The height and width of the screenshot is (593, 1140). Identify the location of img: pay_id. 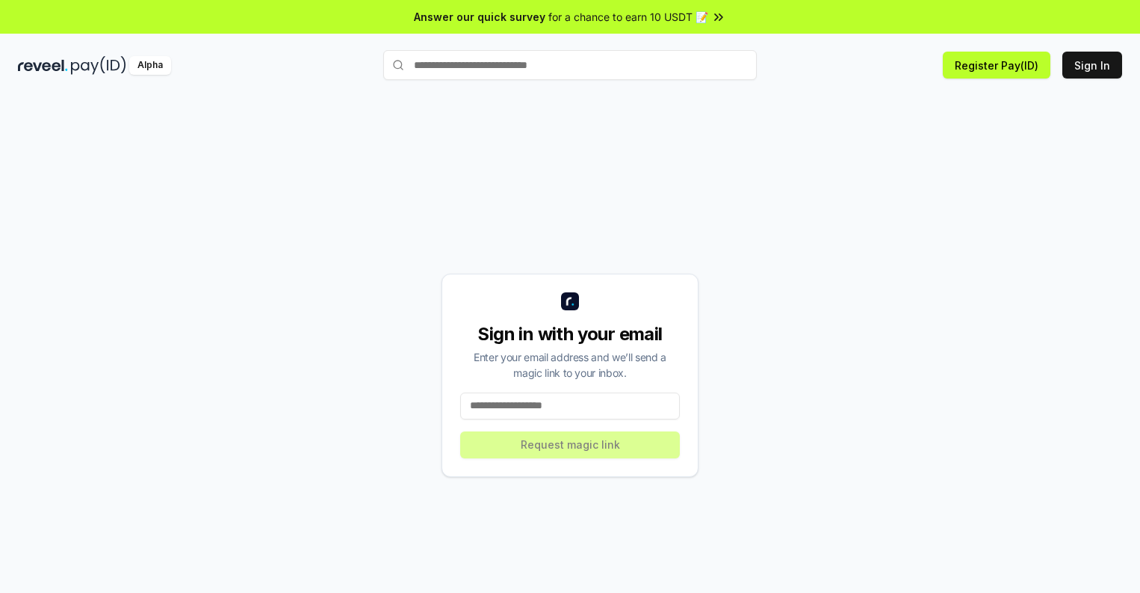
(99, 65).